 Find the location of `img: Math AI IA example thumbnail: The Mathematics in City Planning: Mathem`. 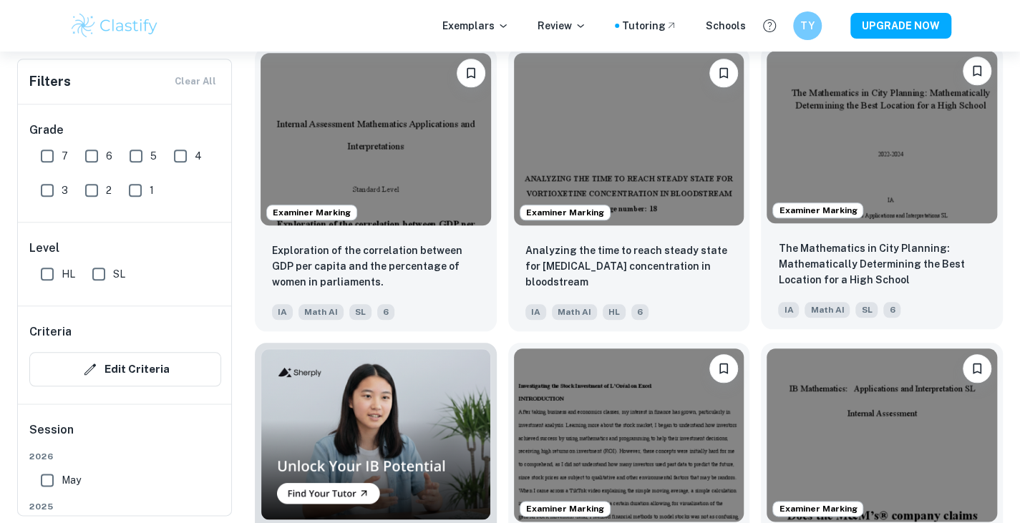

img: Math AI IA example thumbnail: The Mathematics in City Planning: Mathem is located at coordinates (882, 137).